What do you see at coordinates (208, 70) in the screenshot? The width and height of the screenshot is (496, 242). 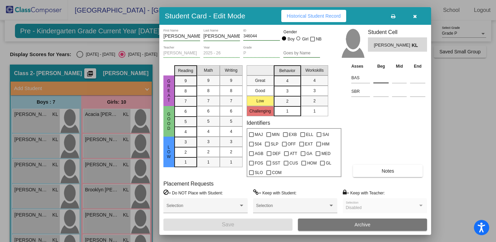 I see `span: Math` at bounding box center [208, 70].